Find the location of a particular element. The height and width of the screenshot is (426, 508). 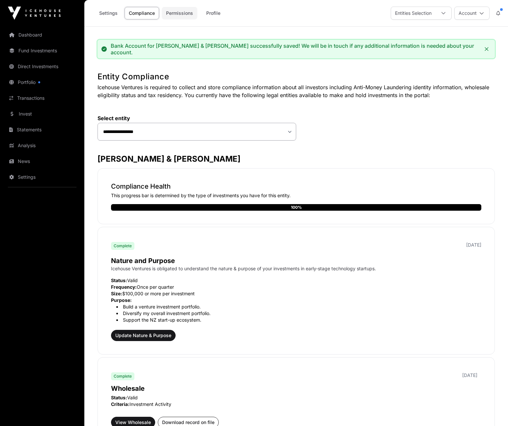

p: Wholesale is located at coordinates (296, 388).